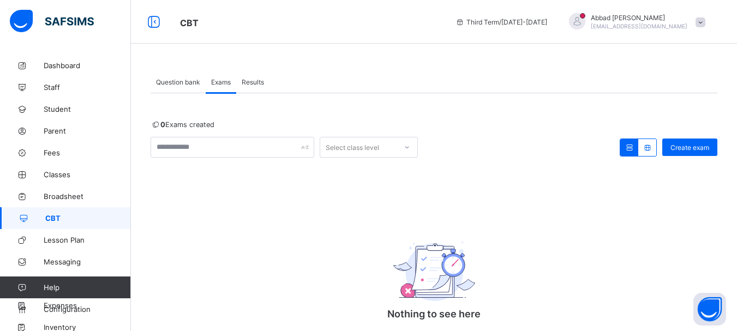 The height and width of the screenshot is (331, 737). What do you see at coordinates (689, 147) in the screenshot?
I see `span: Create exam` at bounding box center [689, 147].